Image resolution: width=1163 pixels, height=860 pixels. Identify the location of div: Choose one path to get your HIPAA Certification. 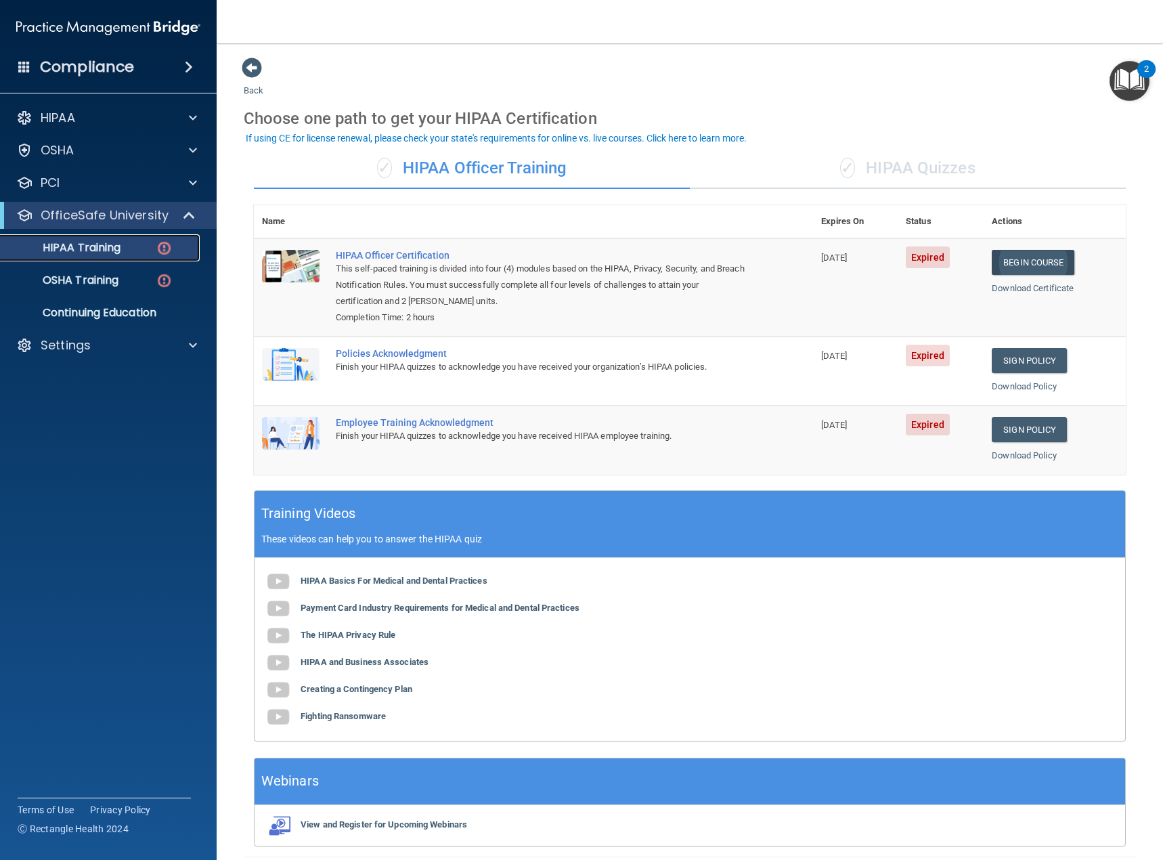
(690, 118).